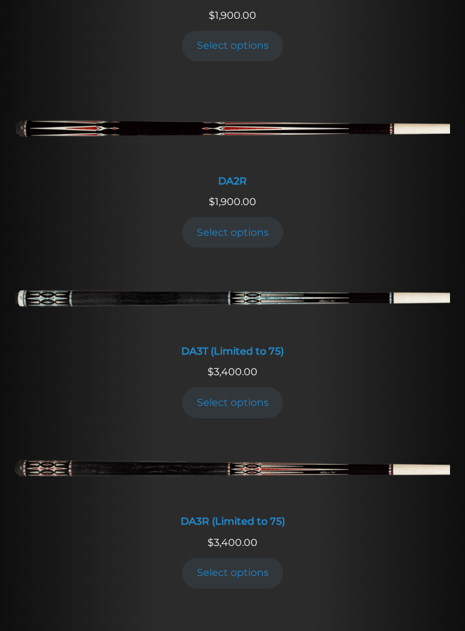 The height and width of the screenshot is (631, 465). What do you see at coordinates (233, 472) in the screenshot?
I see `img: DA3R (Limited to 75)` at bounding box center [233, 472].